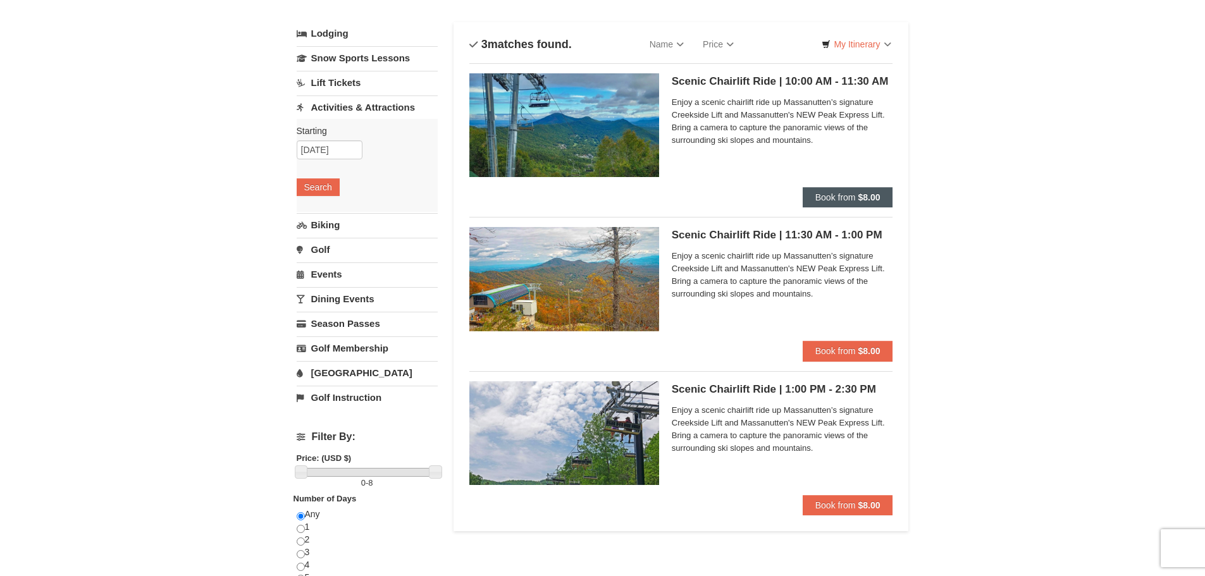 This screenshot has width=1205, height=576. I want to click on img: 24896431-13-a88f1aaf.jpg, so click(564, 279).